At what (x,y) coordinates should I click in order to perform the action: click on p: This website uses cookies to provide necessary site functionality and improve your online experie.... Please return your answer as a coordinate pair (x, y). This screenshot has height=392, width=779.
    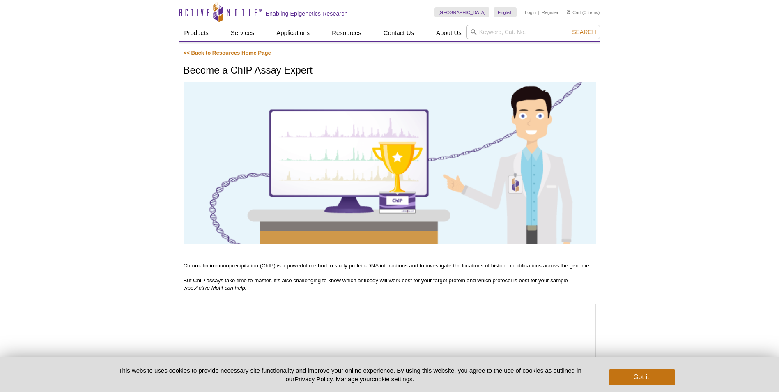
    Looking at the image, I should click on (350, 374).